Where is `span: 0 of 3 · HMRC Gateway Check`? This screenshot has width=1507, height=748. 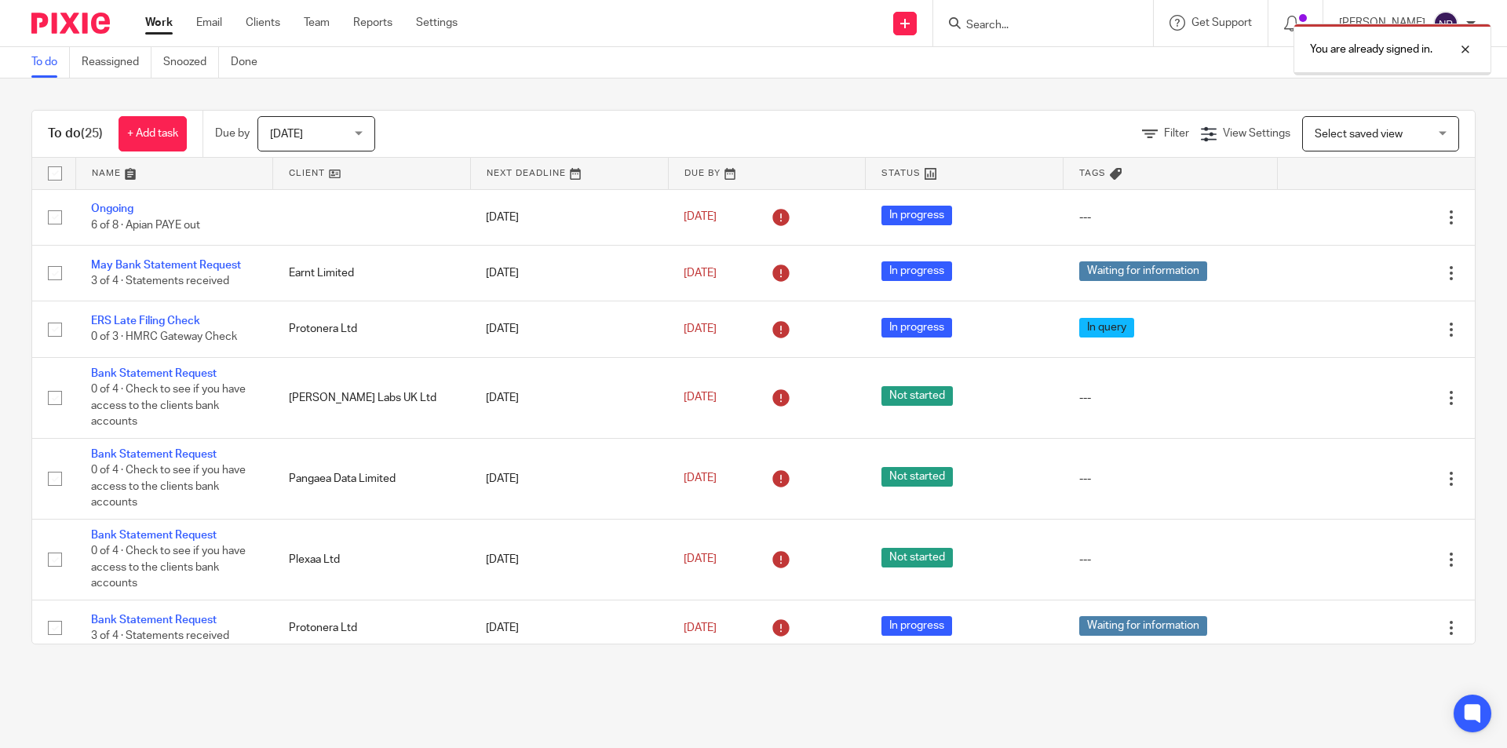 span: 0 of 3 · HMRC Gateway Check is located at coordinates (164, 337).